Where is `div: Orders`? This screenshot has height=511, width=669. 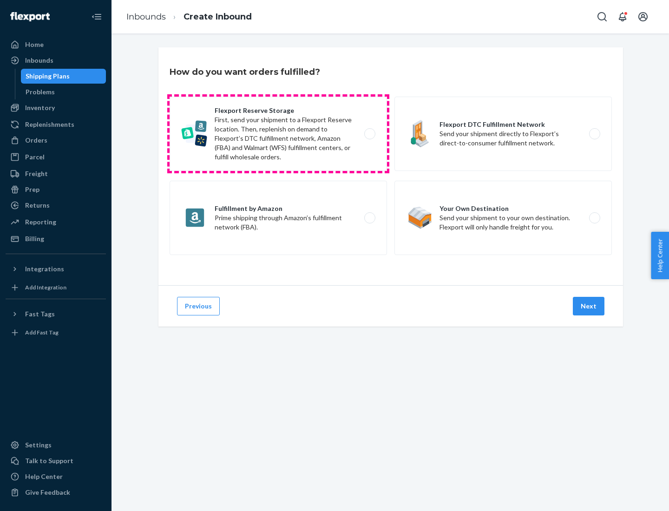
div: Orders is located at coordinates (36, 140).